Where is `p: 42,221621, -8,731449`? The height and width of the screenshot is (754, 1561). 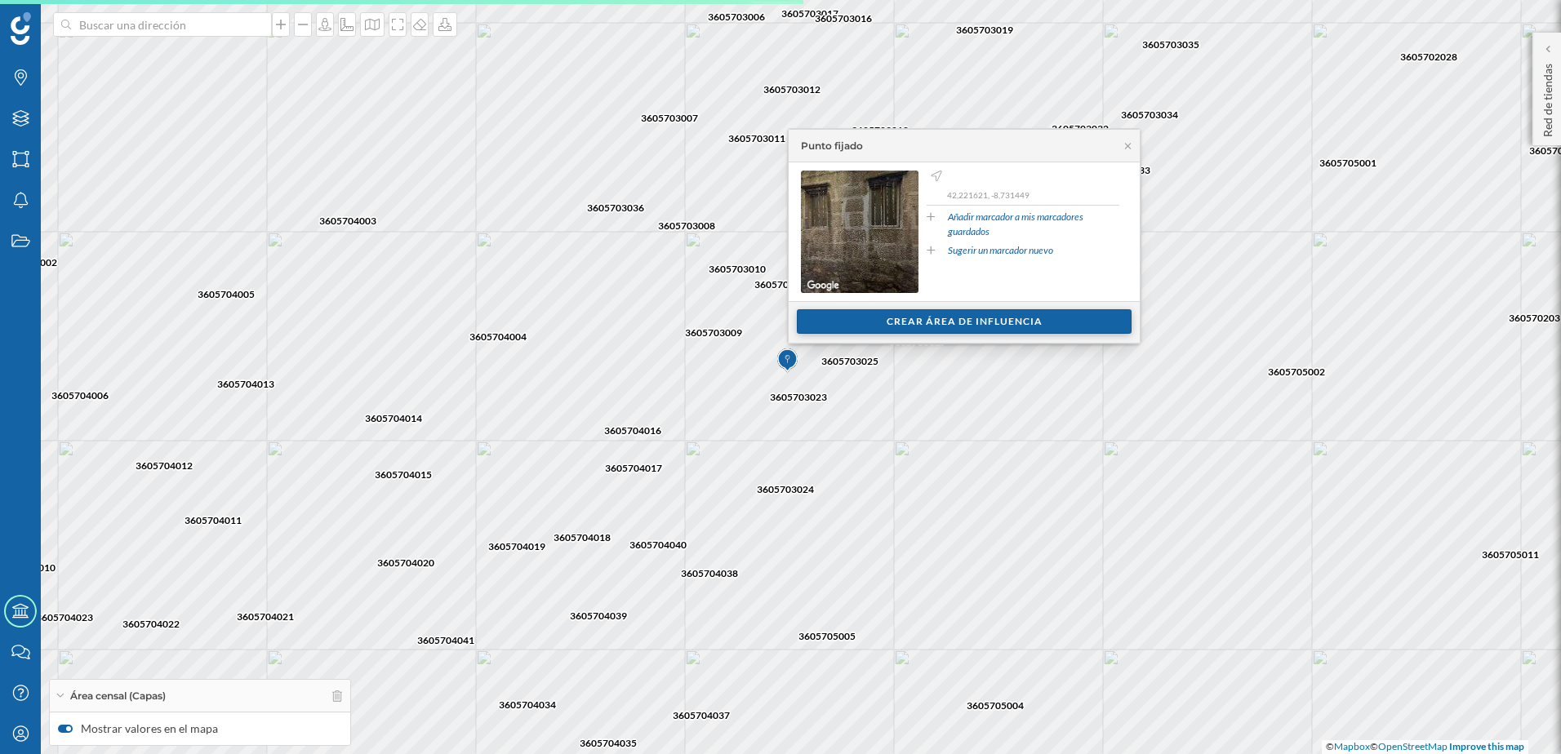 p: 42,221621, -8,731449 is located at coordinates (1033, 195).